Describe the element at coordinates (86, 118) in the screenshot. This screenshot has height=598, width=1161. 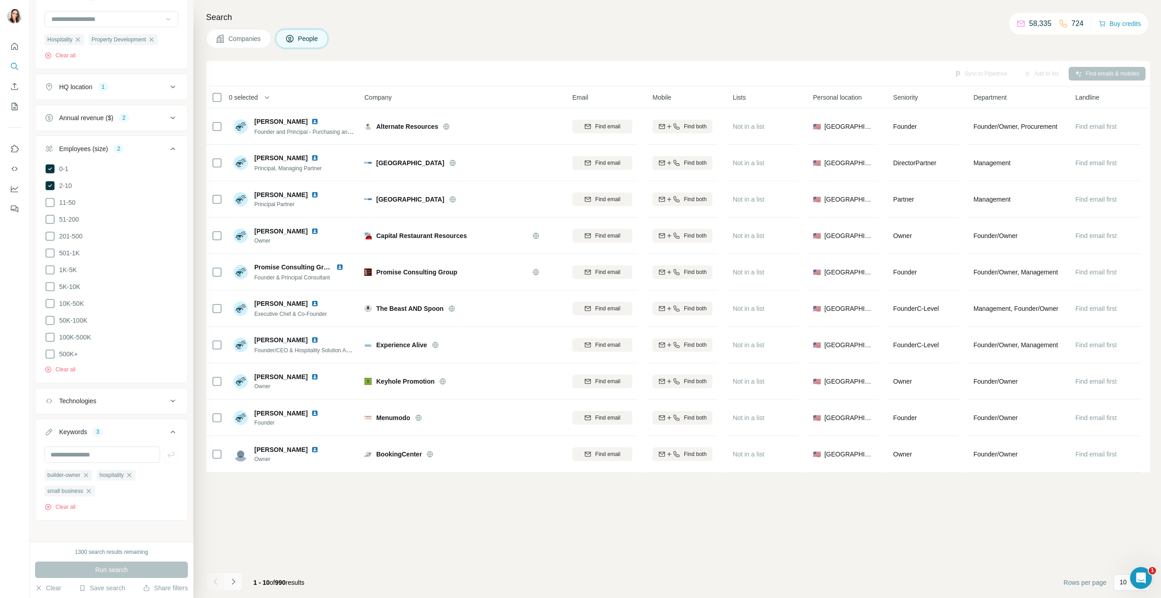
I see `div: Annual revenue ($)` at that location.